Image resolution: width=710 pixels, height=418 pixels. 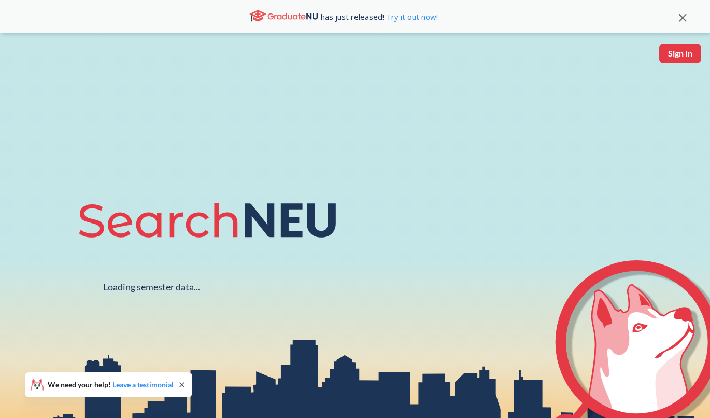 I want to click on a: sandbox logo, so click(x=22, y=61).